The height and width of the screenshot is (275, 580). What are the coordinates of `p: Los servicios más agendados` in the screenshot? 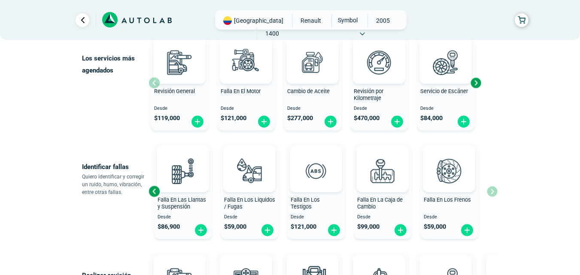 It's located at (115, 64).